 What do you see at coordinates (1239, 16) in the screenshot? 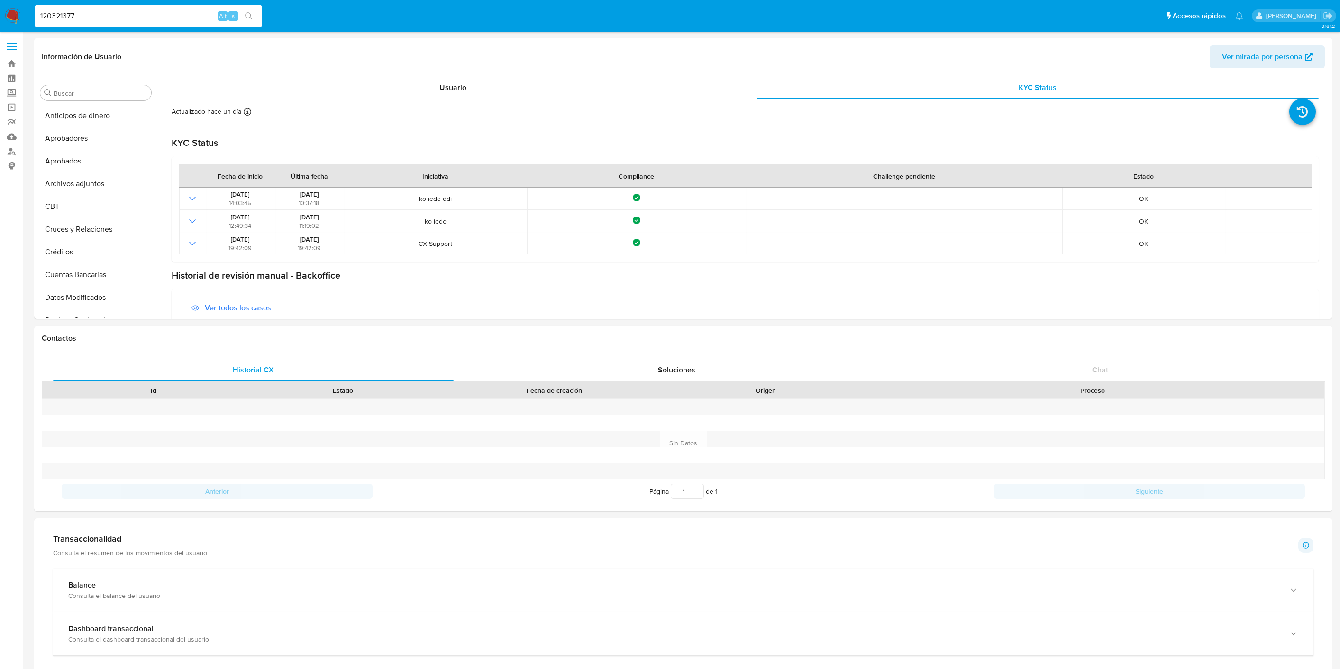
I see `a: Notificaciones` at bounding box center [1239, 16].